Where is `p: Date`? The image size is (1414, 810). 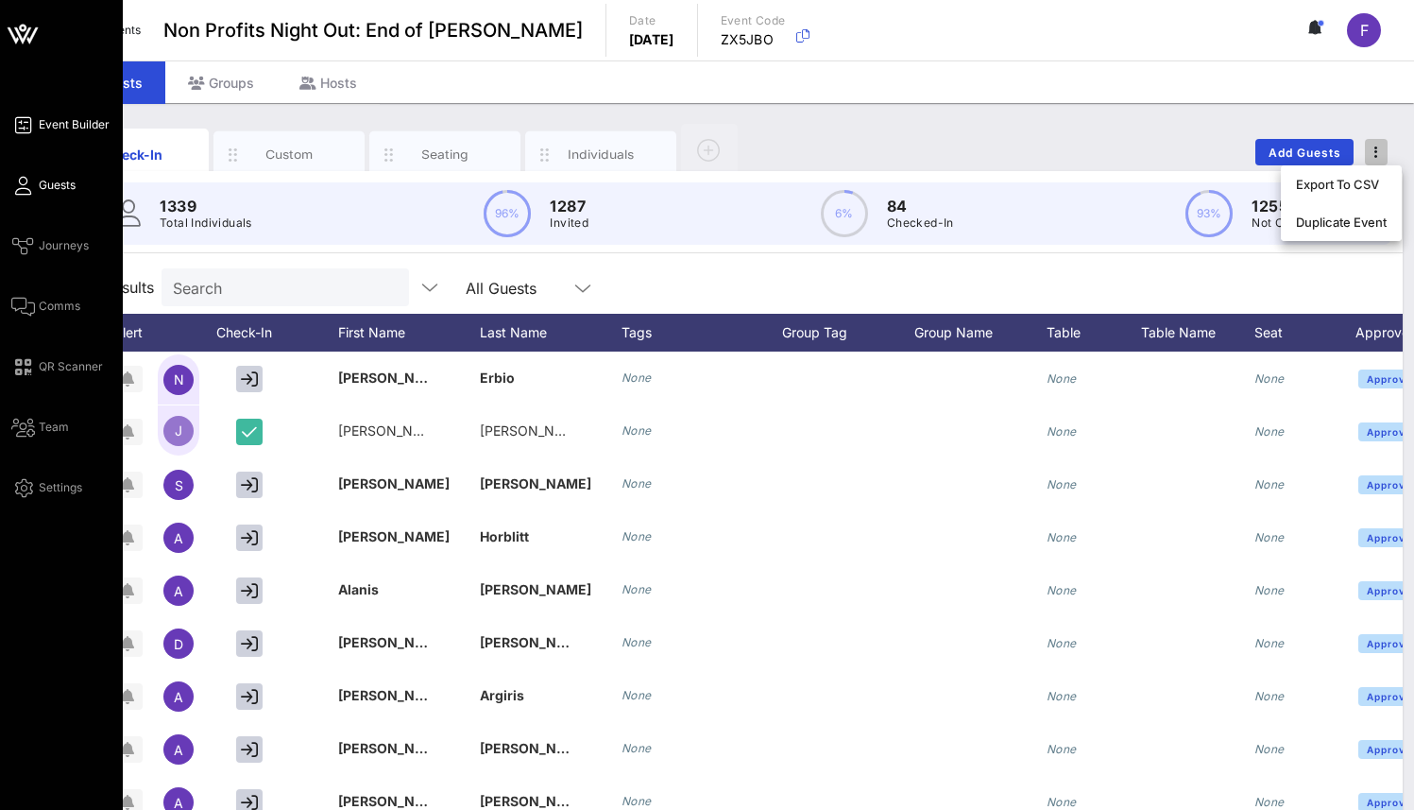 p: Date is located at coordinates (652, 21).